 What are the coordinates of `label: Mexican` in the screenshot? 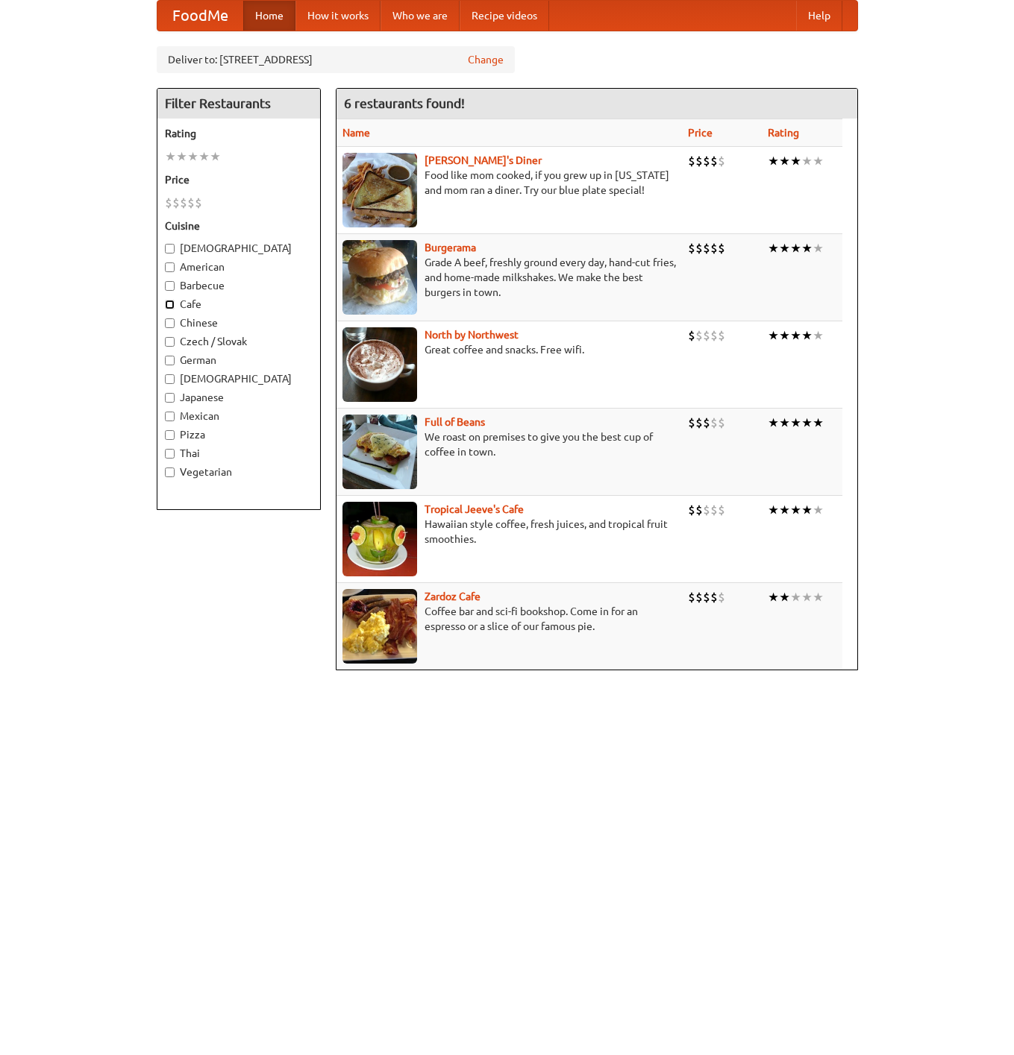 It's located at (239, 416).